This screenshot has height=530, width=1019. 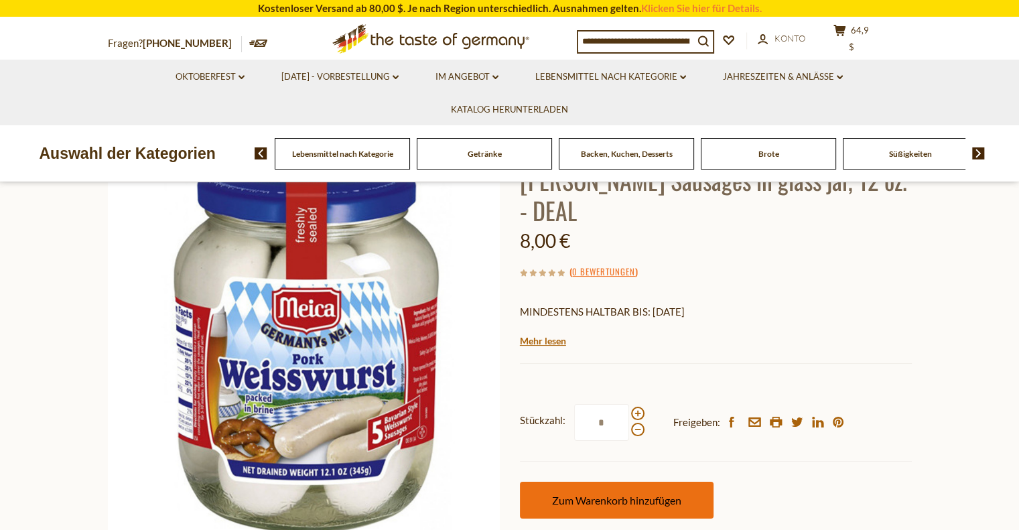 What do you see at coordinates (702, 8) in the screenshot?
I see `font: Klicken Sie hier für Details.` at bounding box center [702, 8].